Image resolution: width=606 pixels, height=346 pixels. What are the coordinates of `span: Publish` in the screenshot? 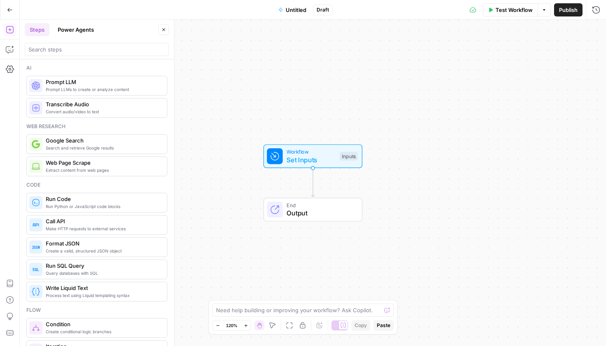 It's located at (568, 10).